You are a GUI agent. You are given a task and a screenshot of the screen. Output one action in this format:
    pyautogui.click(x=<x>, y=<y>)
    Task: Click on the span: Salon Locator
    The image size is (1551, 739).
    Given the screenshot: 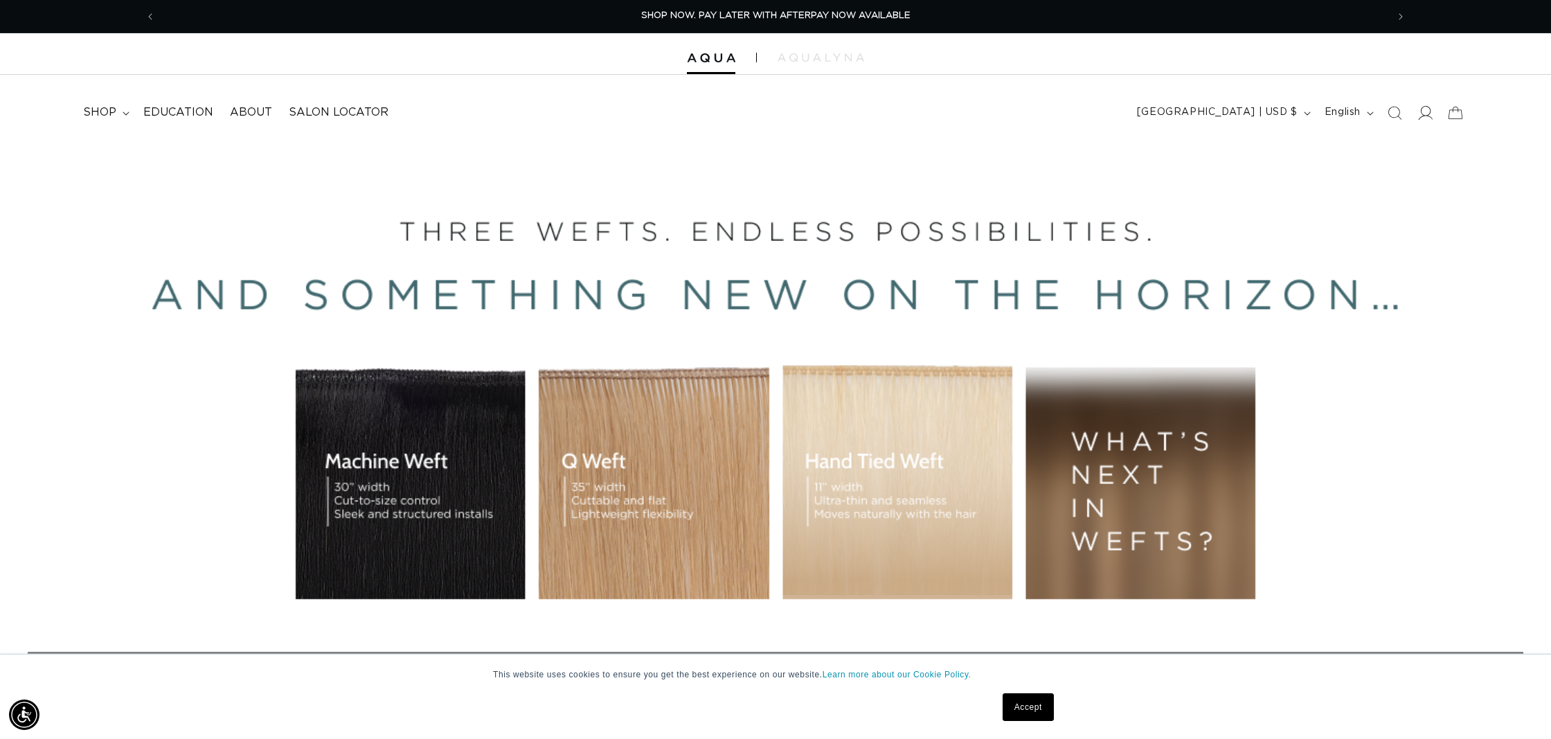 What is the action you would take?
    pyautogui.click(x=339, y=112)
    